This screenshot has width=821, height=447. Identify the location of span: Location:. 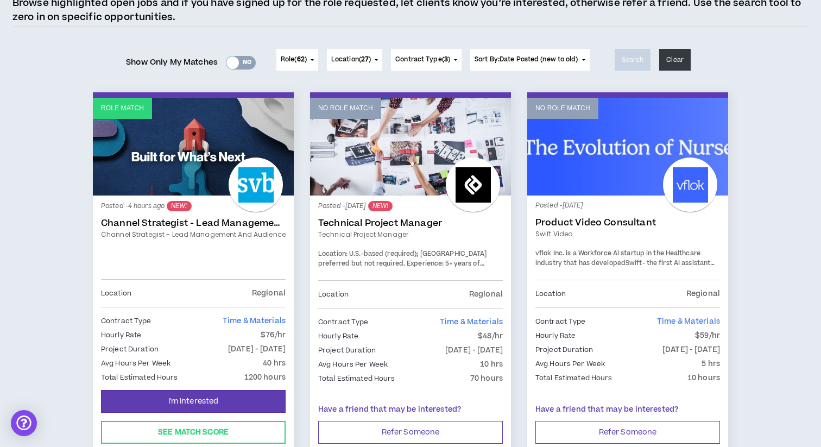
(333, 254).